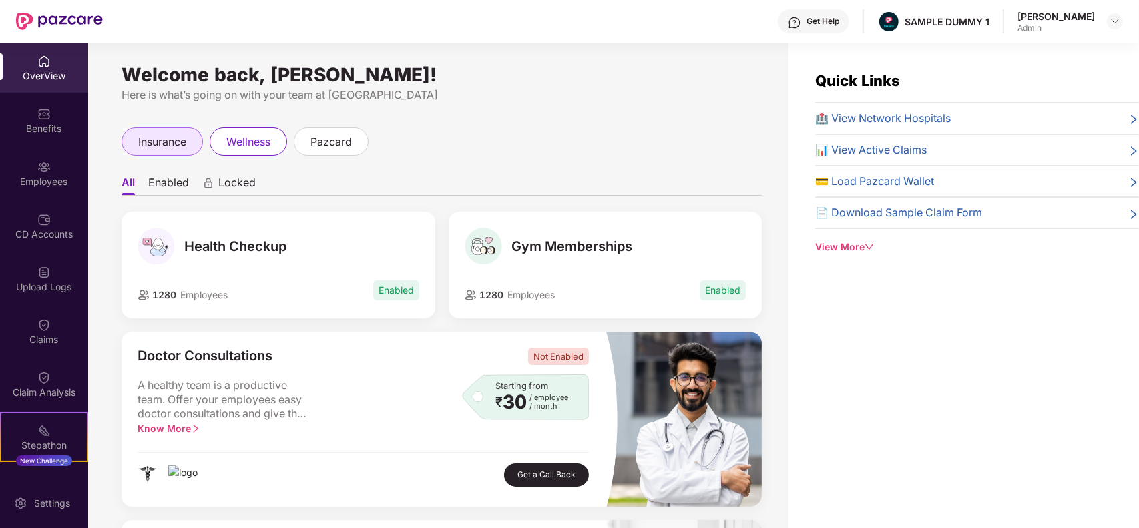  Describe the element at coordinates (794, 23) in the screenshot. I see `img: svg+xml;base64,PHN2ZyBpZD0iSGVscC0zMngzMiIgeG1sbnM9Imh0dHA6Ly93d3cudzMub3JnLzIwMDAvc3ZnIiB3aWR0aD...` at that location.